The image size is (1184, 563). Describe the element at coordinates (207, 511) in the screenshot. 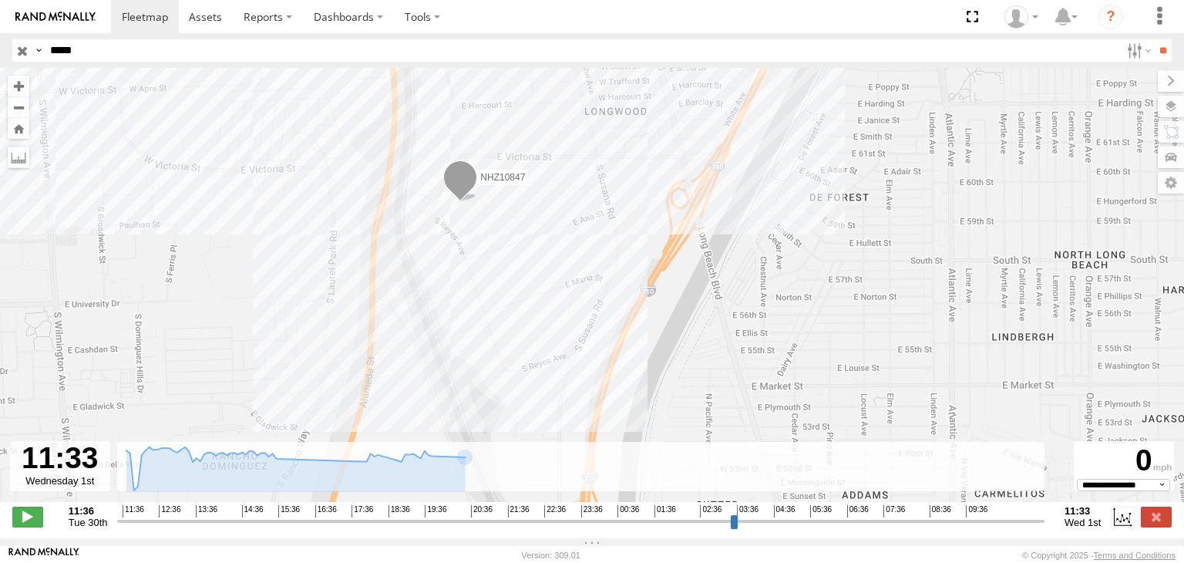

I see `span: 13:36` at that location.